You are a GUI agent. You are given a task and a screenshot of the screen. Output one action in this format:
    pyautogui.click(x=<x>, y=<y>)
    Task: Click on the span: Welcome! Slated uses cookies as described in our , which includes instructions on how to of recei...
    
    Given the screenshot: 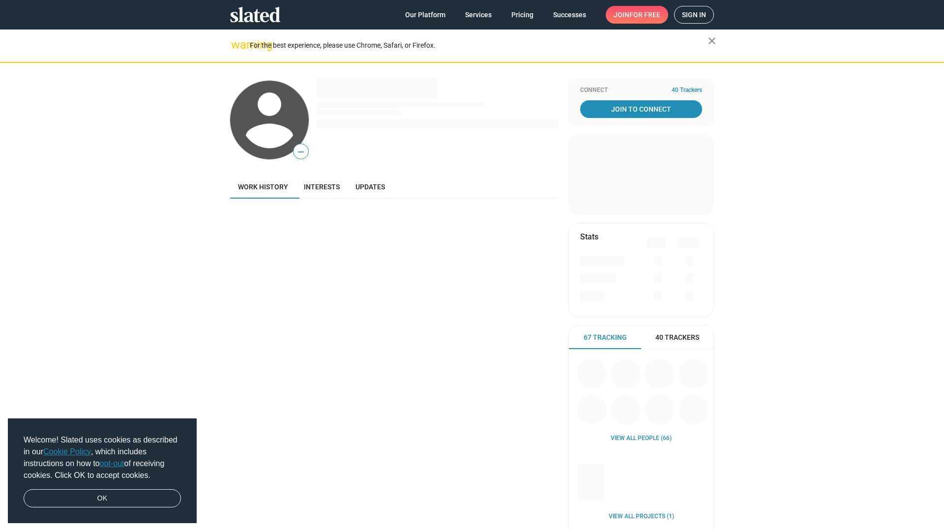 What is the action you would take?
    pyautogui.click(x=102, y=458)
    